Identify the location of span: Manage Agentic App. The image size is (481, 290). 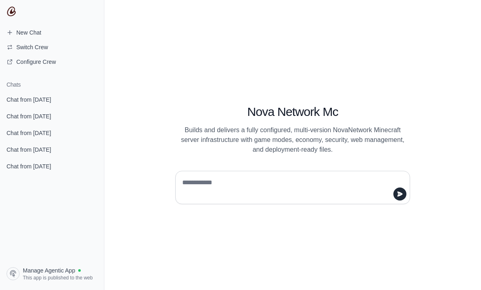
(49, 271).